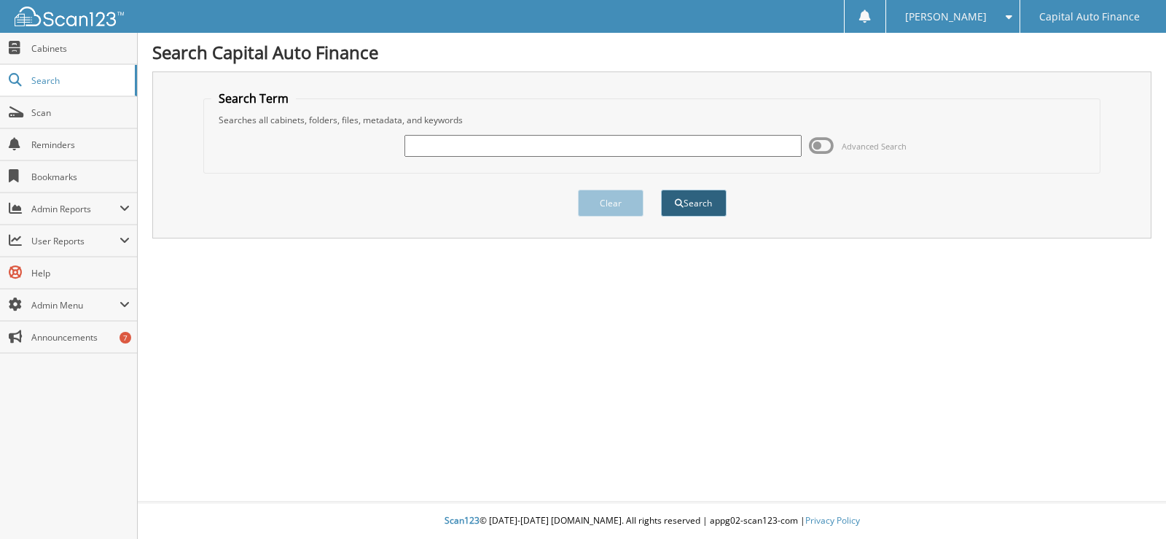 The height and width of the screenshot is (539, 1166). I want to click on span: Admin Reports, so click(75, 208).